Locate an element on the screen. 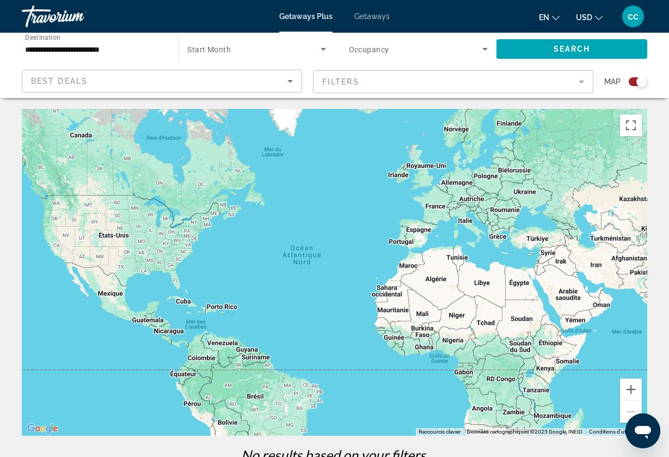 The height and width of the screenshot is (457, 669). span: Best Deals is located at coordinates (59, 81).